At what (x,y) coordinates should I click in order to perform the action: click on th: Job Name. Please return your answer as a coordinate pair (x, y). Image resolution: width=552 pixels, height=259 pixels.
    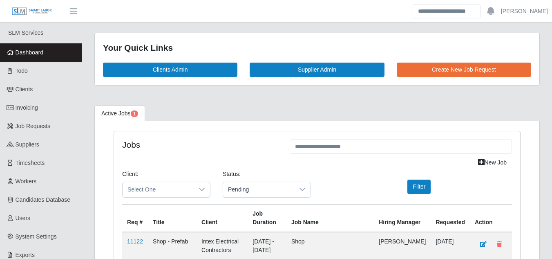
    Looking at the image, I should click on (330, 218).